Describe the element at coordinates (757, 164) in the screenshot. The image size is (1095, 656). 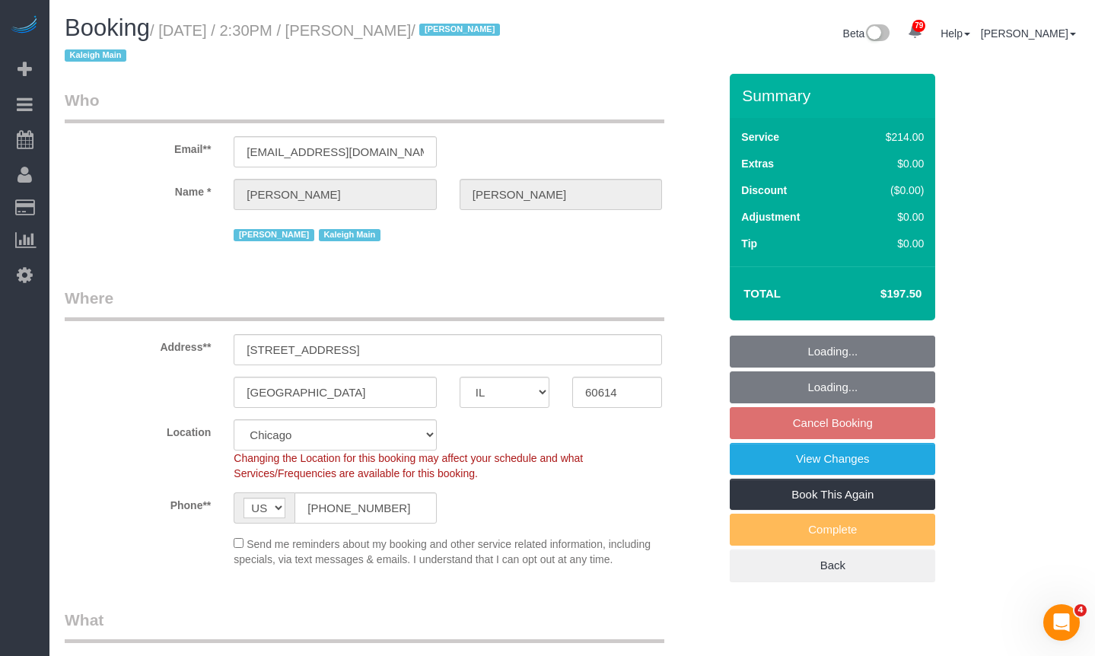
I see `label: Extras` at that location.